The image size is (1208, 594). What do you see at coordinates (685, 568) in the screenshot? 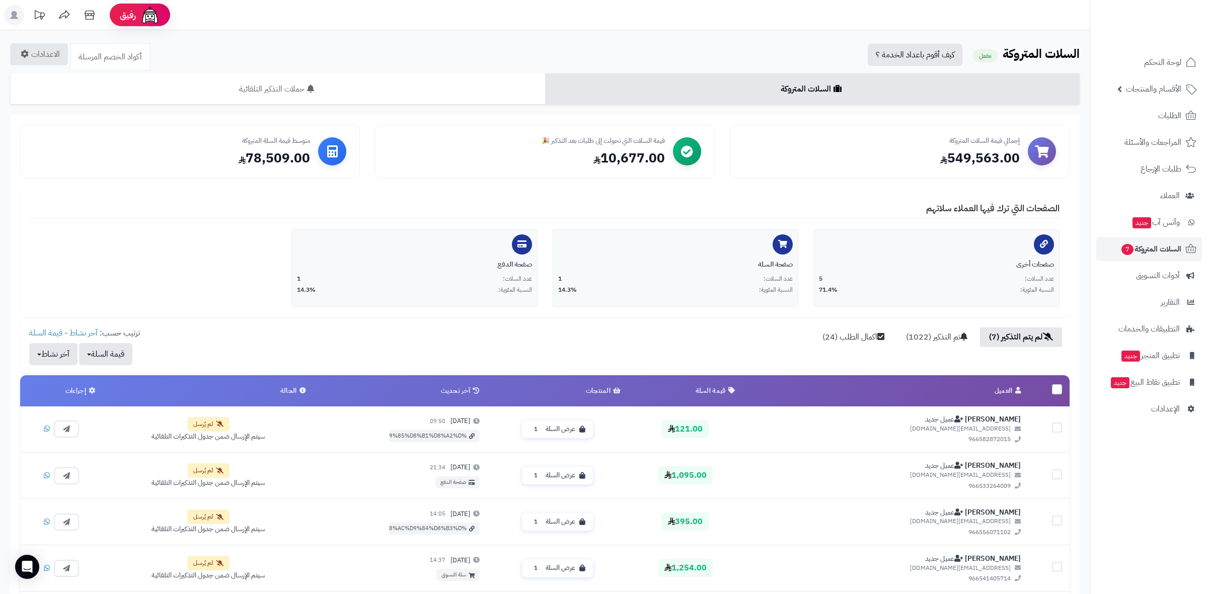
I see `span: 1,254.00` at bounding box center [685, 568].